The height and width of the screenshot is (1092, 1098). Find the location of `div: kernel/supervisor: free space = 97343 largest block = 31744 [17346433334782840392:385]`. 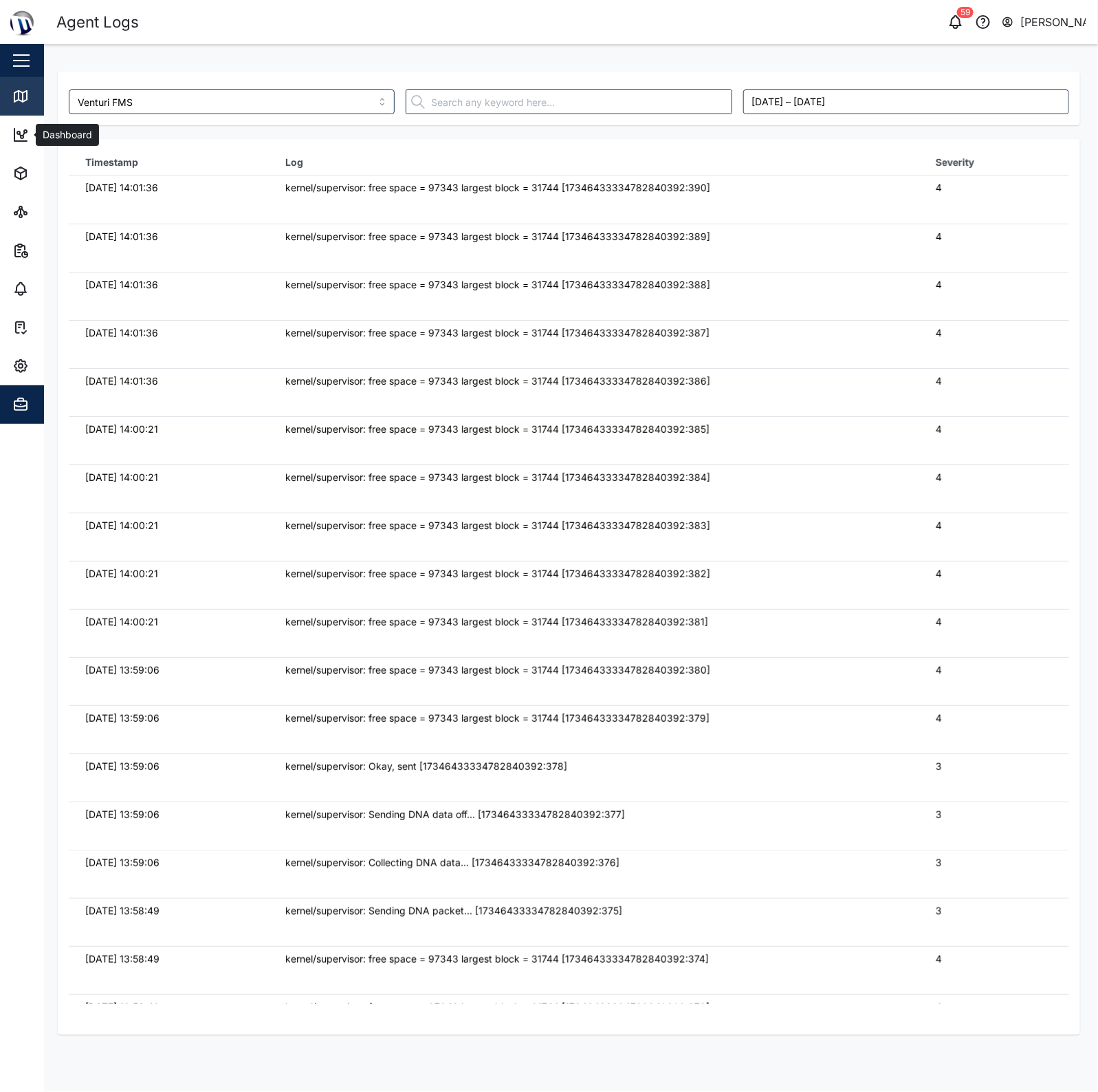

div: kernel/supervisor: free space = 97343 largest block = 31744 [17346433334782840392:385] is located at coordinates (594, 429).